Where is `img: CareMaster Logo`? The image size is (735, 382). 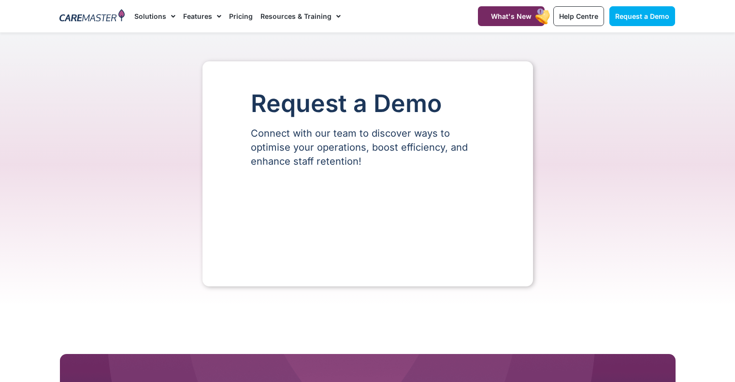
img: CareMaster Logo is located at coordinates (92, 16).